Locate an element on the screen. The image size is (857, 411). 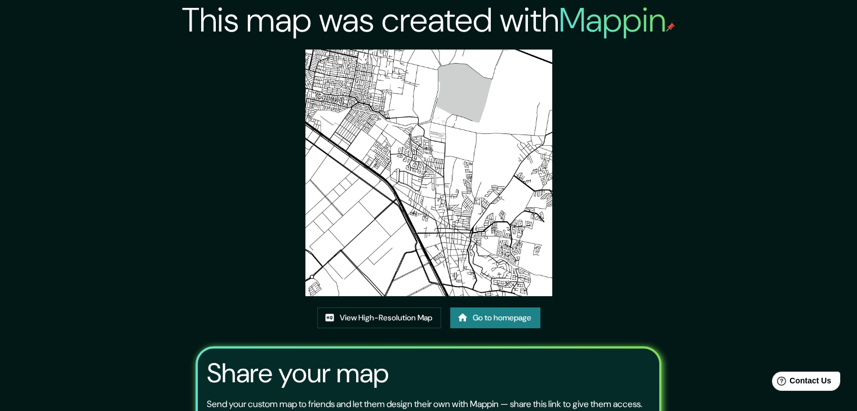
img: mappin-pin is located at coordinates (671, 27).